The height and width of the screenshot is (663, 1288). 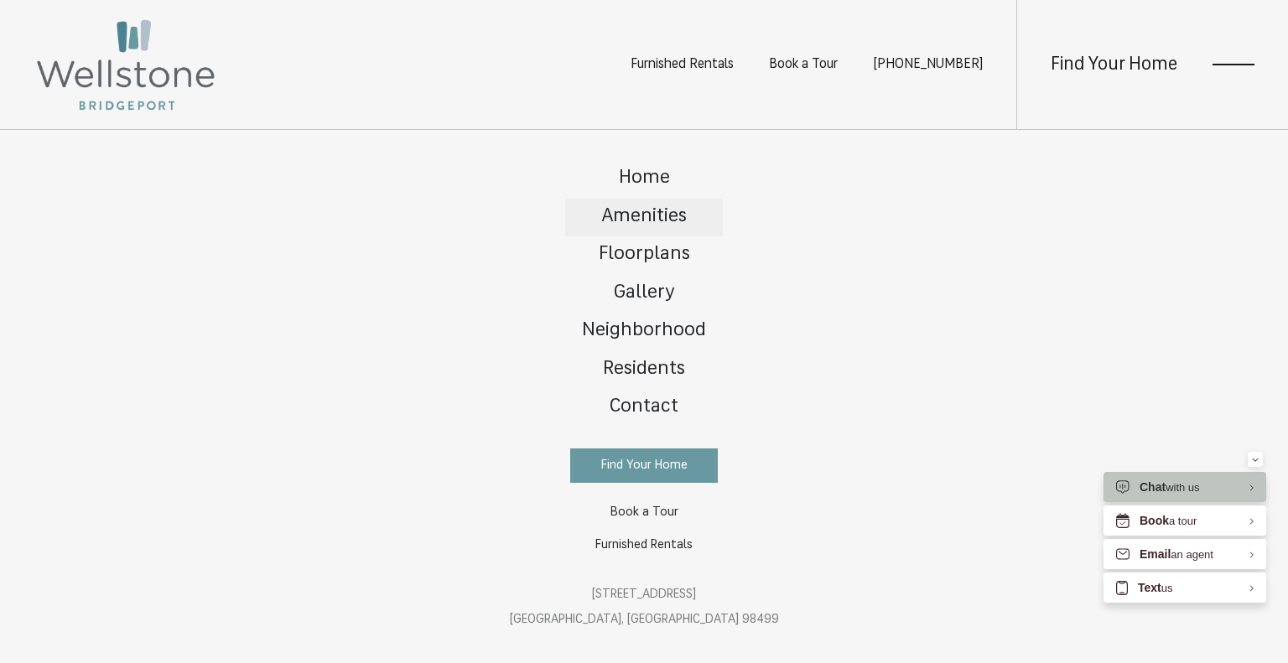 What do you see at coordinates (644, 607) in the screenshot?
I see `a: Get Directions to 12535 Bridgeport Way SW Lakewood, WA 98499` at bounding box center [644, 607].